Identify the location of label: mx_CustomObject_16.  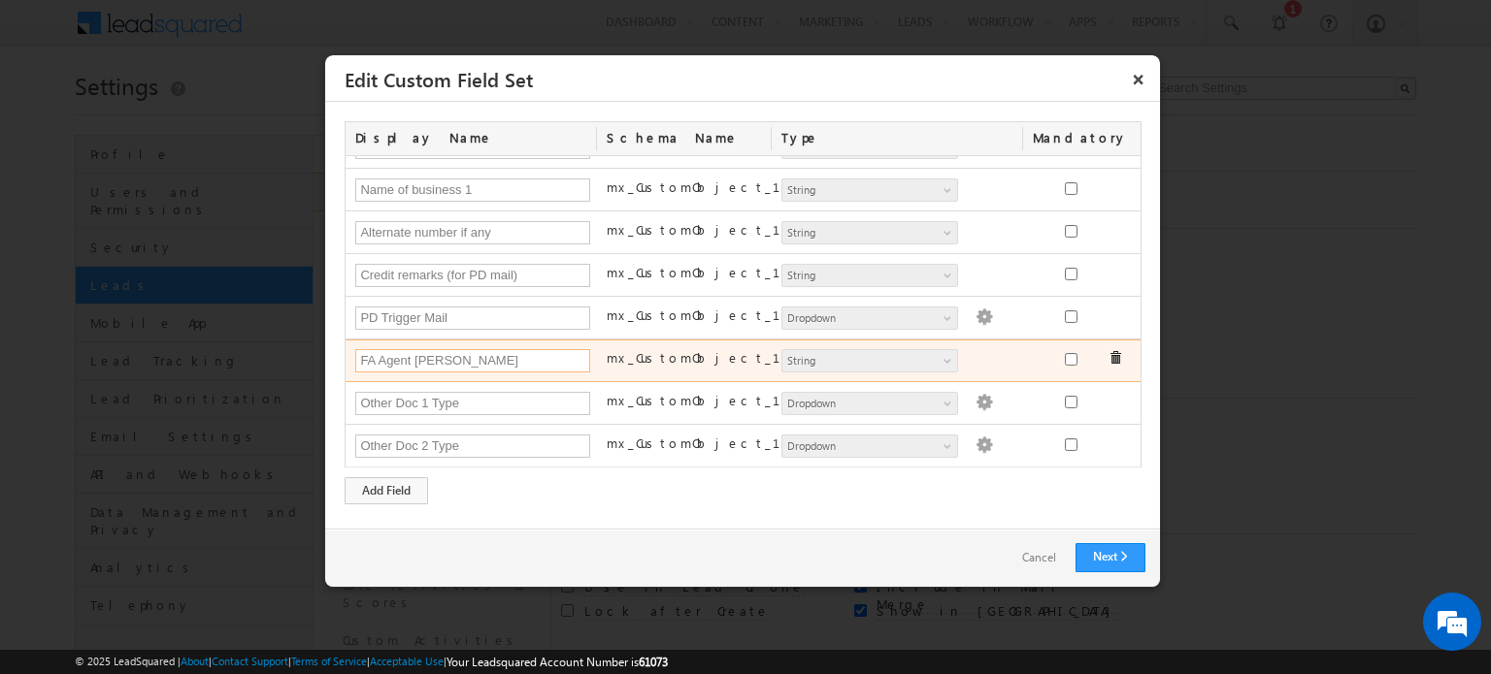
(707, 443).